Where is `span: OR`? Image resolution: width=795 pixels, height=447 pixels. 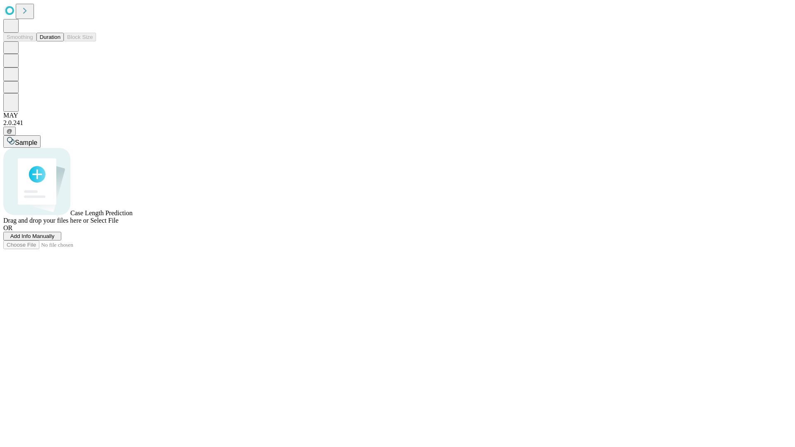 span: OR is located at coordinates (8, 228).